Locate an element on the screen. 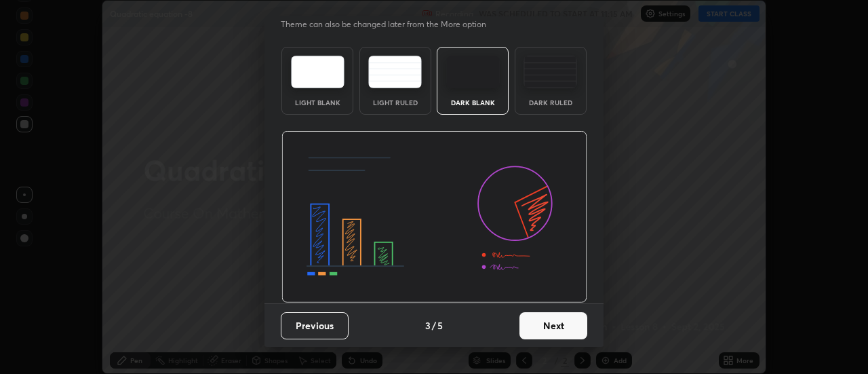 Image resolution: width=868 pixels, height=374 pixels. img: lightTheme.e5ed3b09.svg is located at coordinates (317, 72).